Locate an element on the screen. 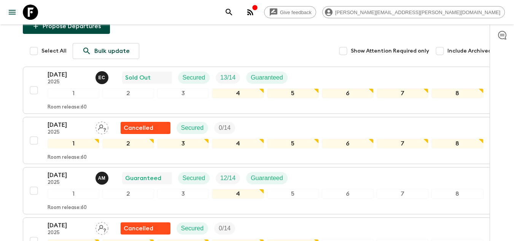 This screenshot has height=241, width=514. span: Select All is located at coordinates (54, 51).